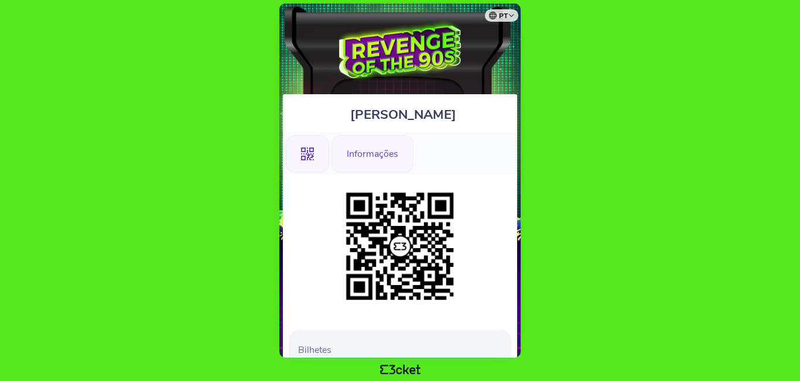  What do you see at coordinates (372, 153) in the screenshot?
I see `a: Informações` at bounding box center [372, 153].